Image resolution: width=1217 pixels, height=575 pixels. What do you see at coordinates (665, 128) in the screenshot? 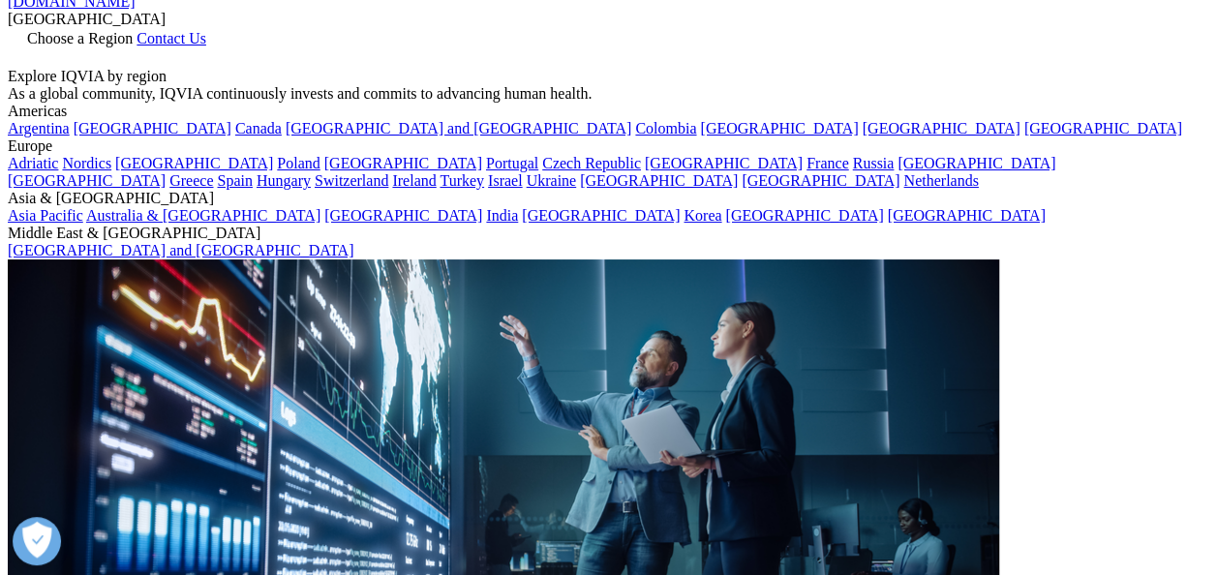
I see `a: Colombia` at bounding box center [665, 128].